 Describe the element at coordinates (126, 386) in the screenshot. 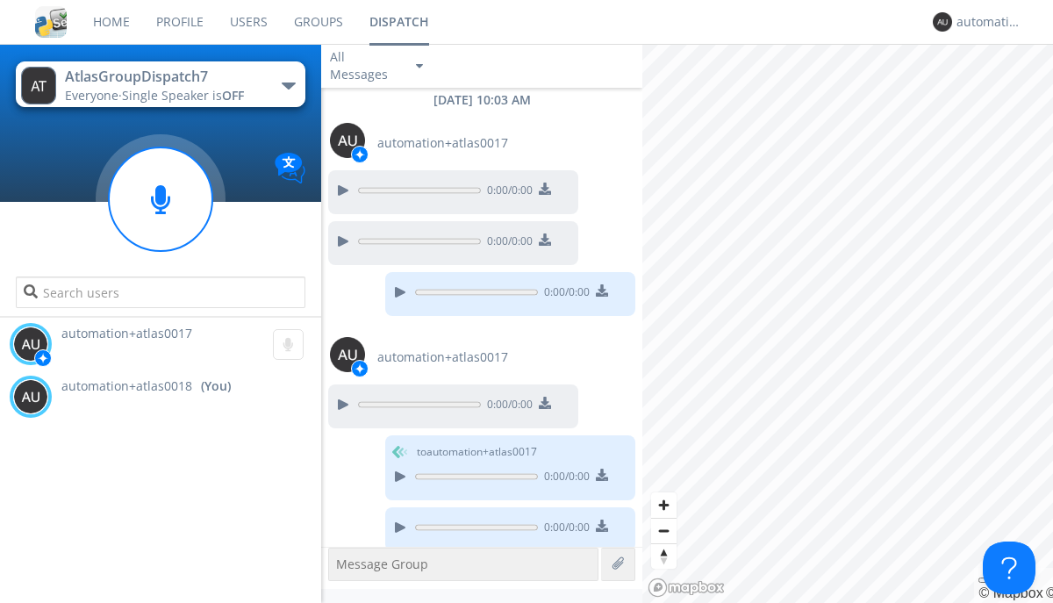

I see `span: automation+atlas0018` at that location.